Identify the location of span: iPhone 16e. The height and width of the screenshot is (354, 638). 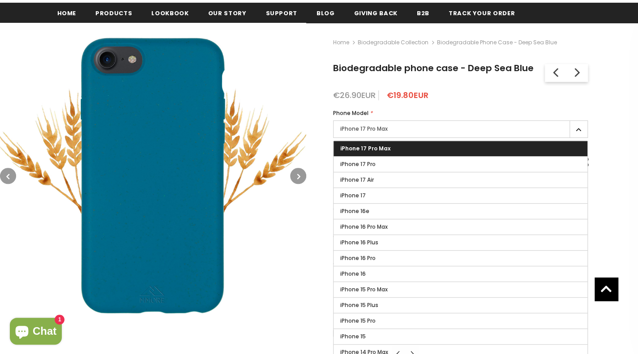
(355, 211).